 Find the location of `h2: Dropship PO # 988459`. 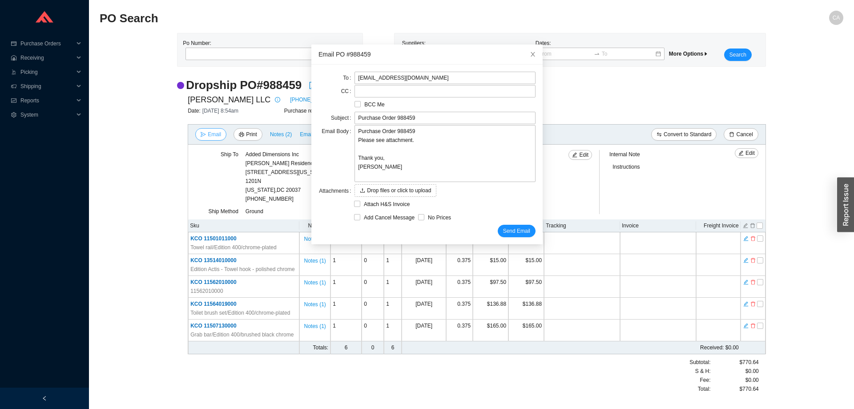

h2: Dropship PO # 988459 is located at coordinates (244, 85).